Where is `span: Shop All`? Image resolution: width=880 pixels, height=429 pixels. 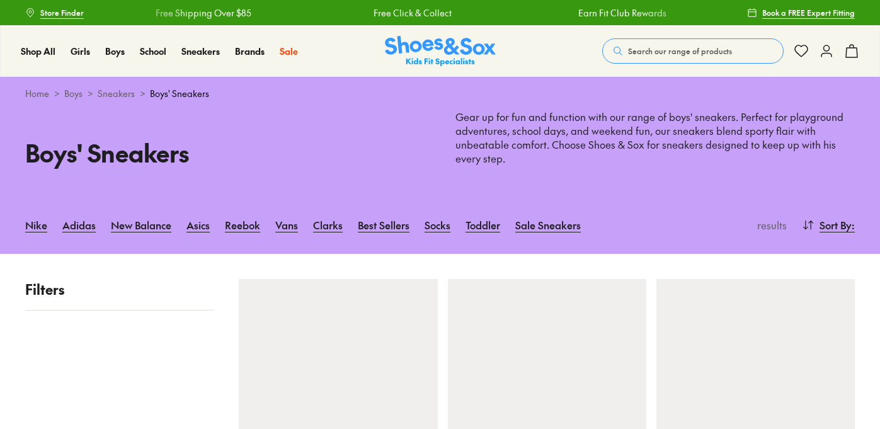 span: Shop All is located at coordinates (38, 51).